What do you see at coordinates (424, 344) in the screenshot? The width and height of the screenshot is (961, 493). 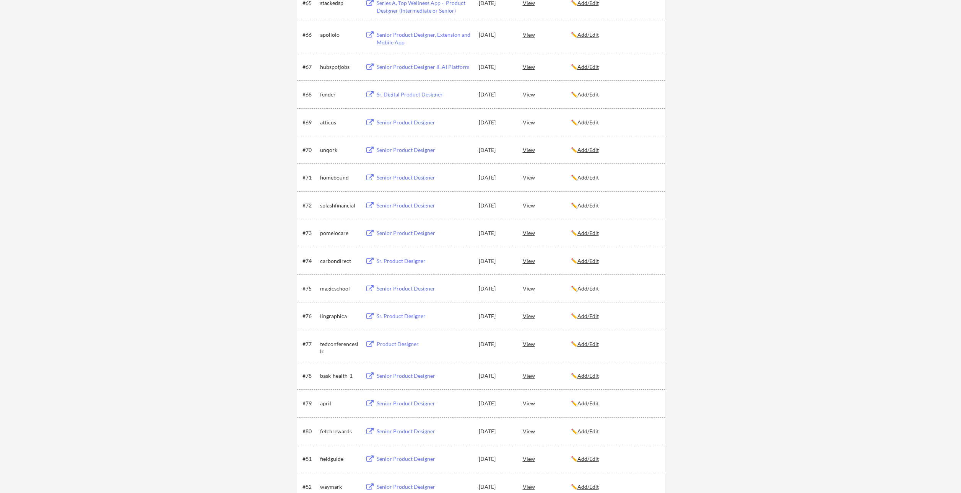 I see `div: Product Designer` at bounding box center [424, 344].